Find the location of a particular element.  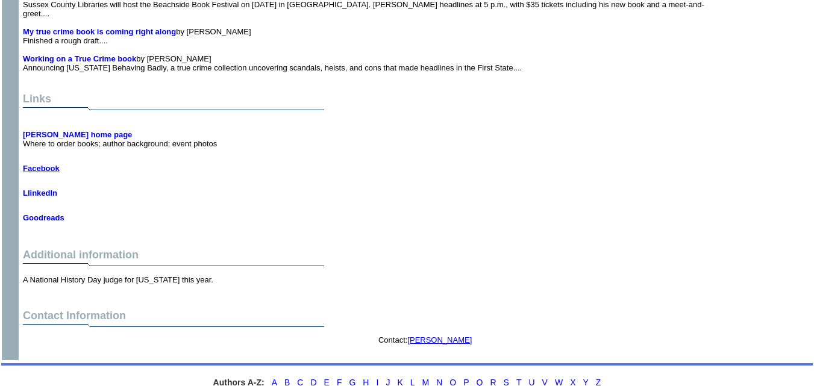

b: My true crime book is coming right along is located at coordinates (99, 31).